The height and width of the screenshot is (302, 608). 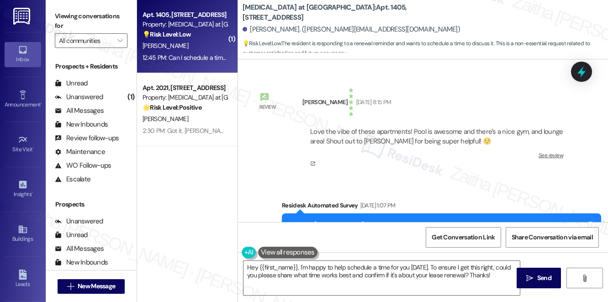 What do you see at coordinates (96, 286) in the screenshot?
I see `span: New Message` at bounding box center [96, 286].